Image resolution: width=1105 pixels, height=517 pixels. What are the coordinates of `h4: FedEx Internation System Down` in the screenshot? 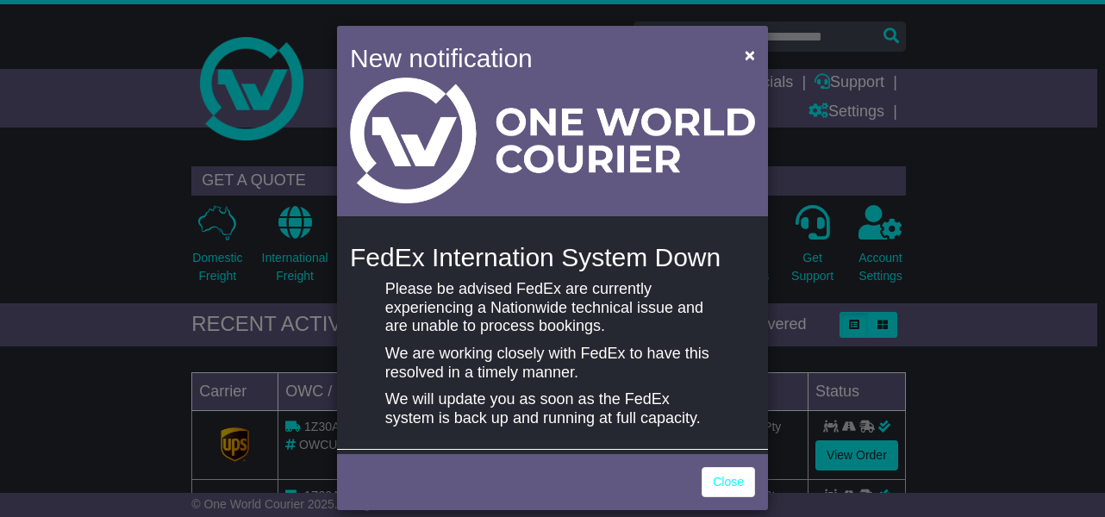 It's located at (552, 257).